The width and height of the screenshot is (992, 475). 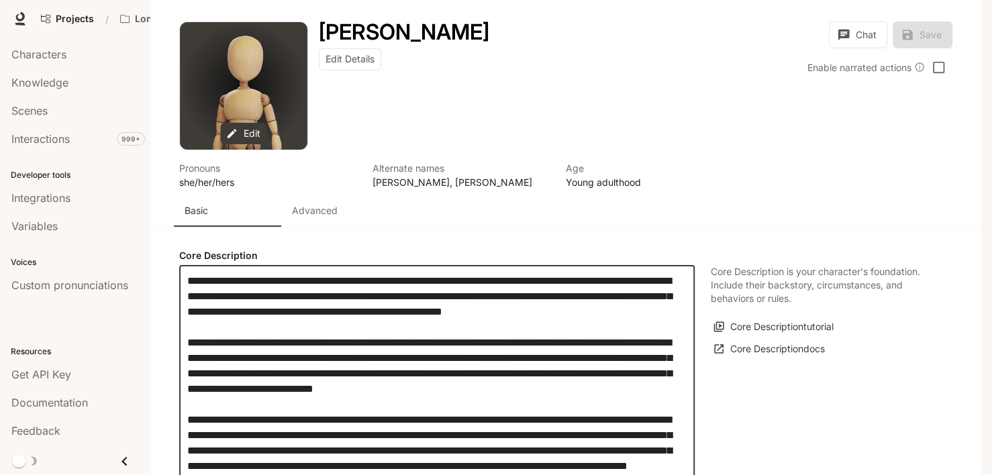 What do you see at coordinates (769, 349) in the screenshot?
I see `a: Core Descriptiondocs` at bounding box center [769, 349].